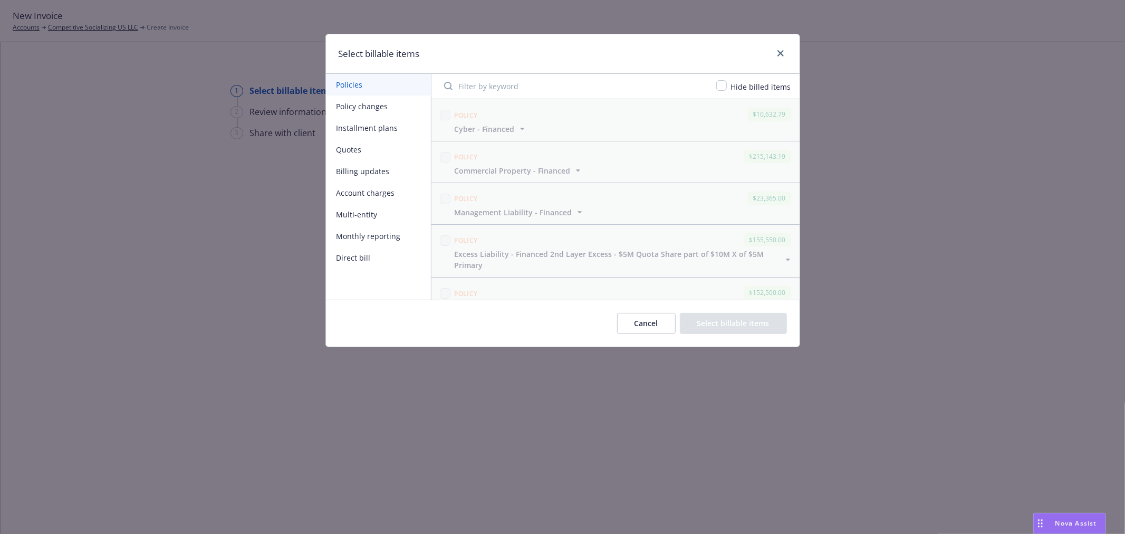 This screenshot has height=534, width=1125. Describe the element at coordinates (615, 298) in the screenshot. I see `span: Policy$152,500.00` at that location.